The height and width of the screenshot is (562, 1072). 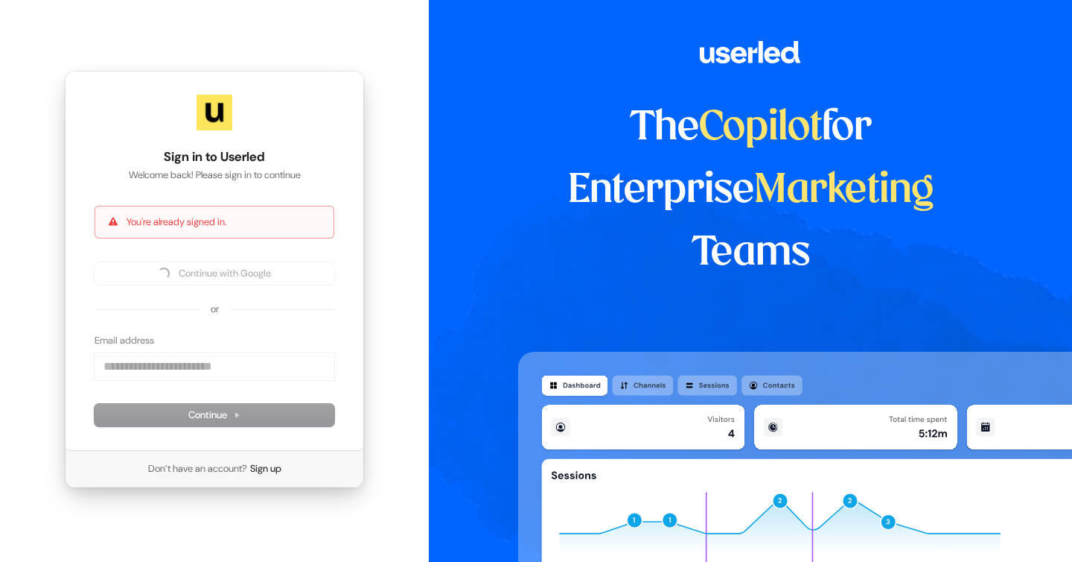 What do you see at coordinates (845, 191) in the screenshot?
I see `span: Marketing` at bounding box center [845, 191].